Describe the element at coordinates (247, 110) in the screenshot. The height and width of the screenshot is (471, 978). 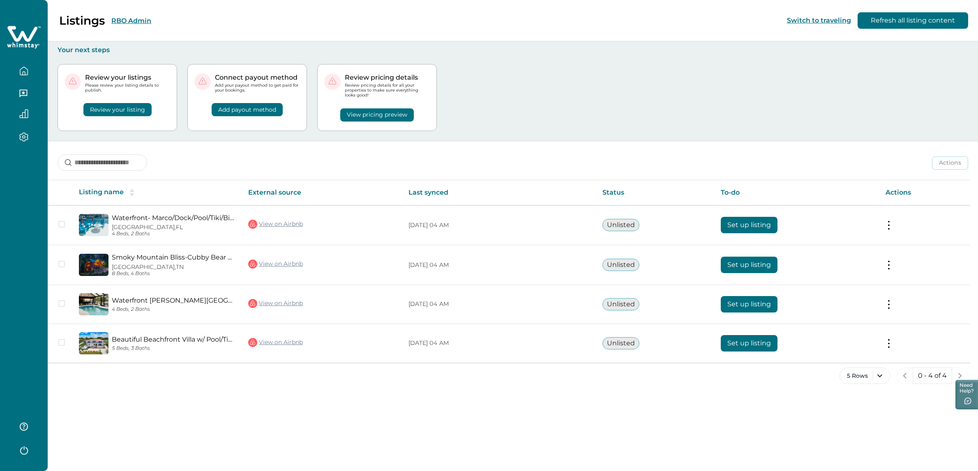
I see `button: Add payout method` at that location.